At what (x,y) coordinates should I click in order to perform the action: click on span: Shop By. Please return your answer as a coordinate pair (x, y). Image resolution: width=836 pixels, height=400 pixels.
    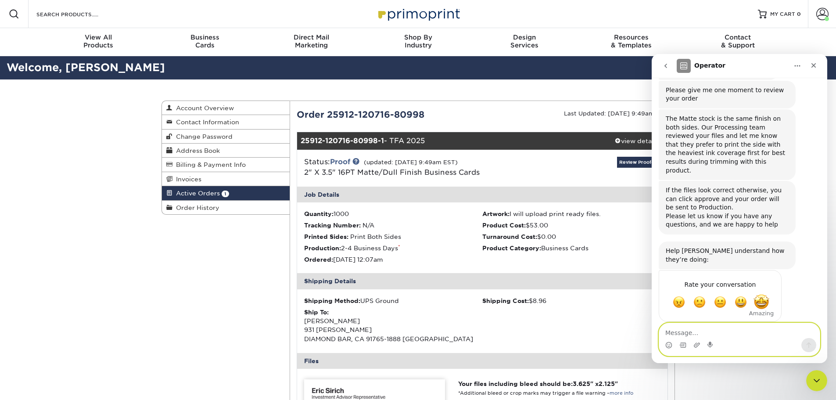
    Looking at the image, I should click on (418, 37).